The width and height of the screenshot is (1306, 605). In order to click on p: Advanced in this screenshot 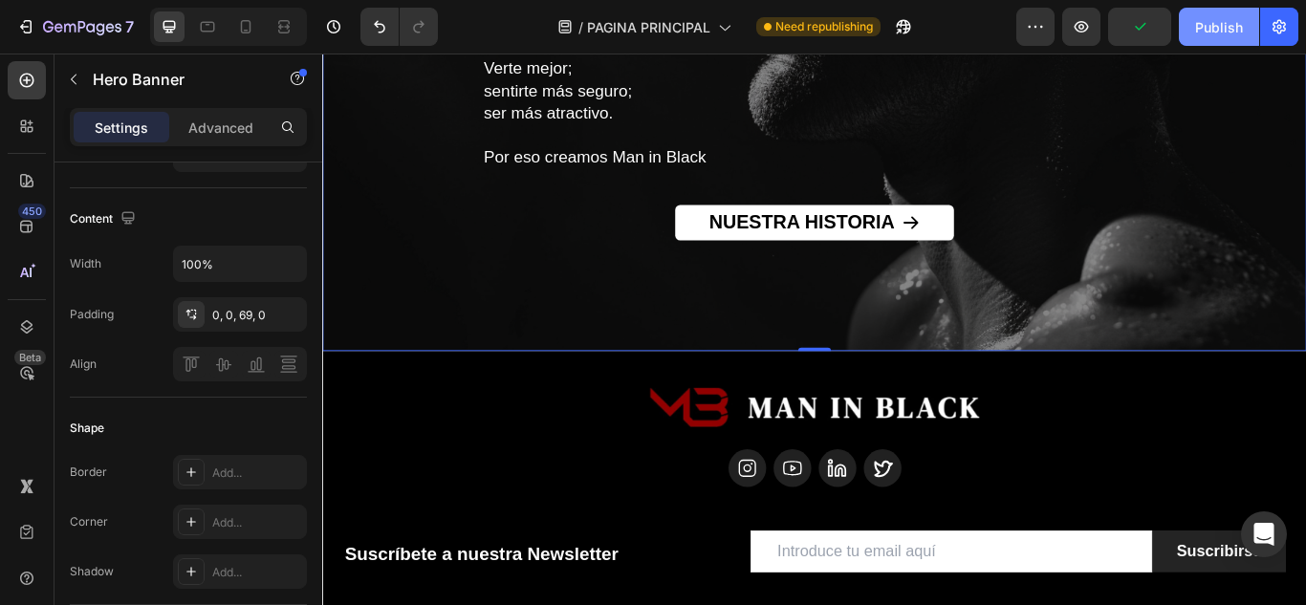, I will do `click(221, 127)`.